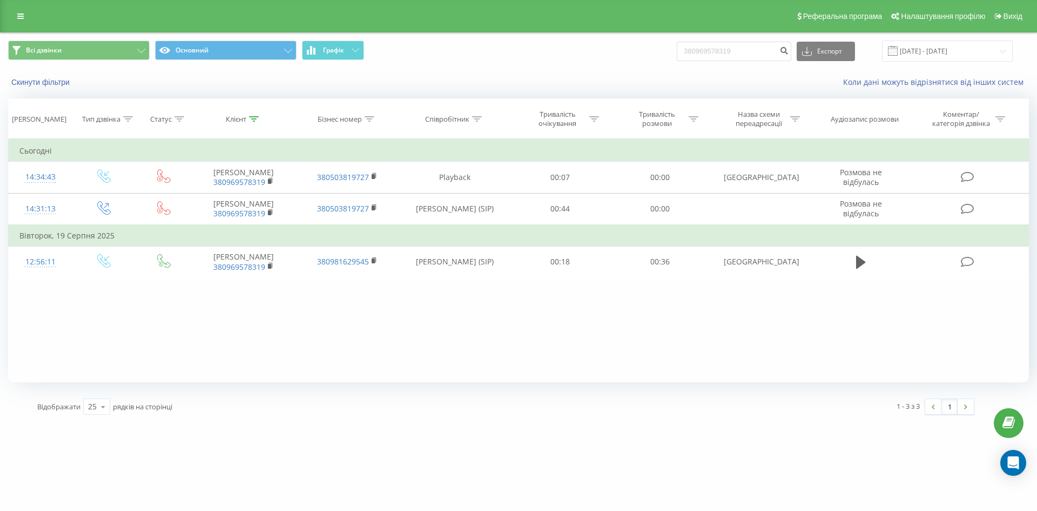  I want to click on button: Всі дзвінки, so click(79, 50).